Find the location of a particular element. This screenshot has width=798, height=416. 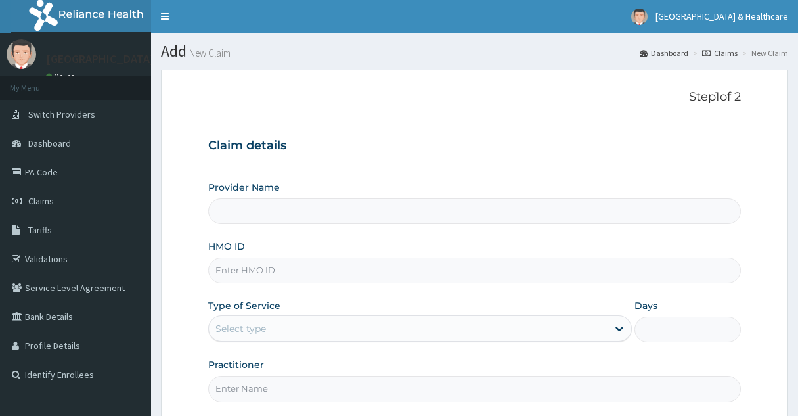

label: Type of Service is located at coordinates (244, 305).